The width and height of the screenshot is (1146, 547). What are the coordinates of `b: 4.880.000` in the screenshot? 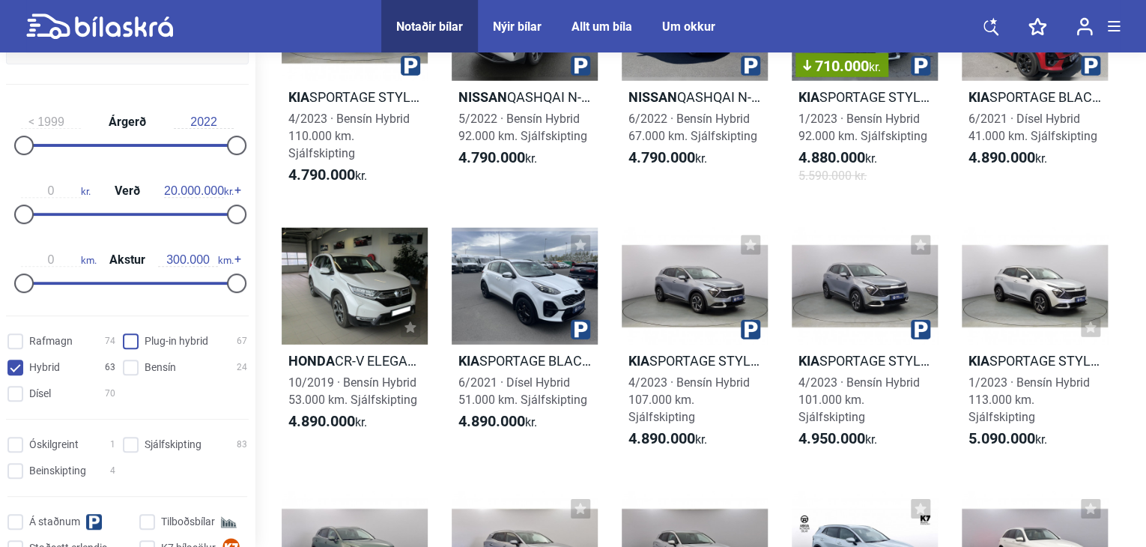 It's located at (832, 157).